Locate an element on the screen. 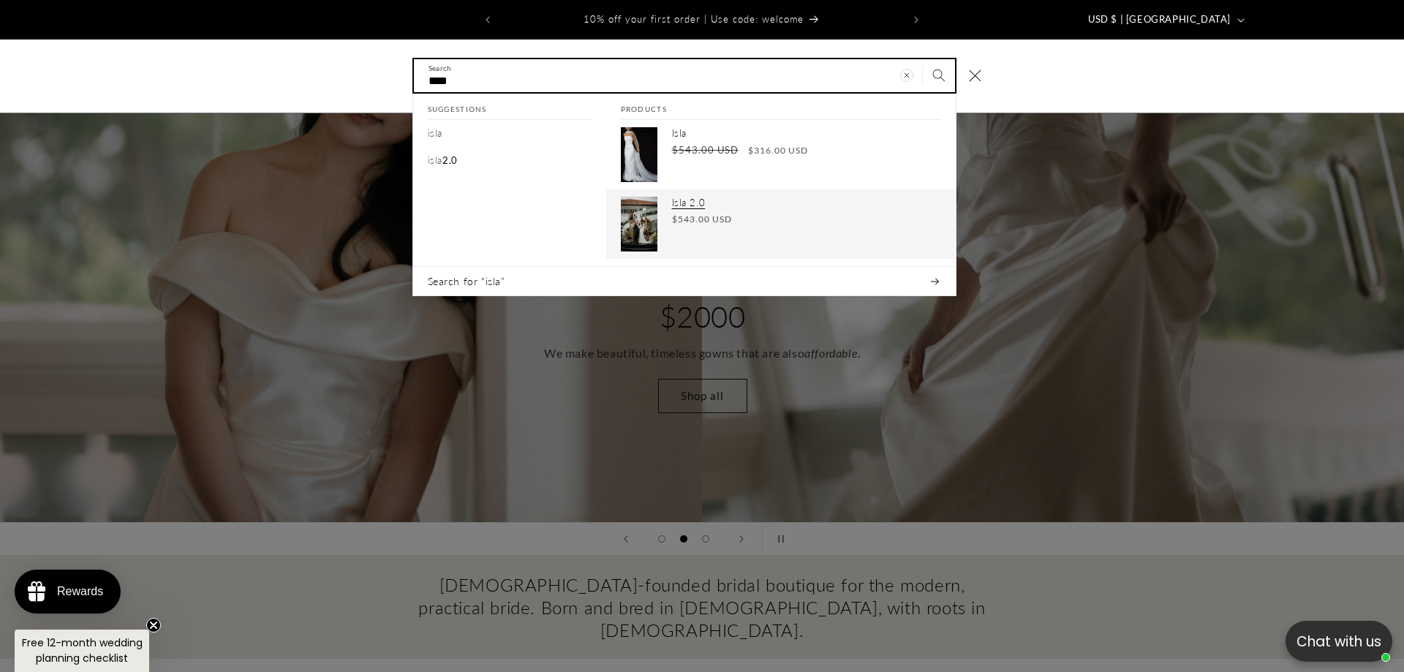  p: isla is located at coordinates (435, 133).